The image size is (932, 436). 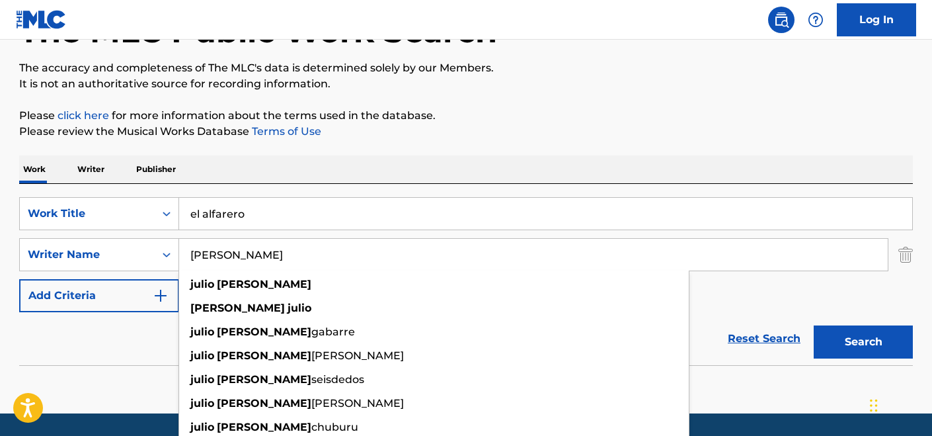 What do you see at coordinates (91, 169) in the screenshot?
I see `p: Writer` at bounding box center [91, 169].